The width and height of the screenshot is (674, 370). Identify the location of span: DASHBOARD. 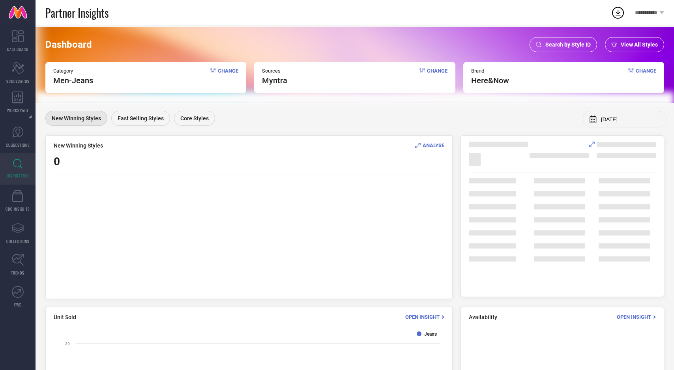
(18, 49).